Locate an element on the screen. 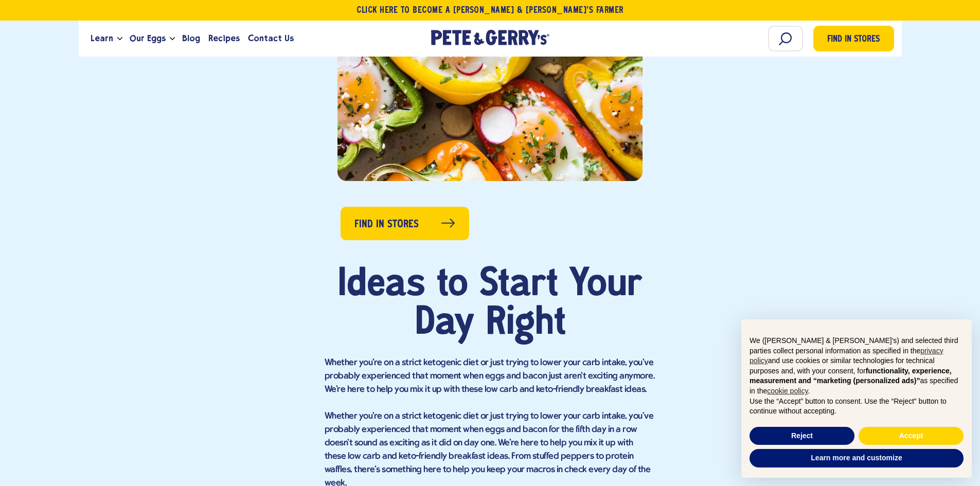 This screenshot has width=980, height=486. span: Recipes is located at coordinates (224, 38).